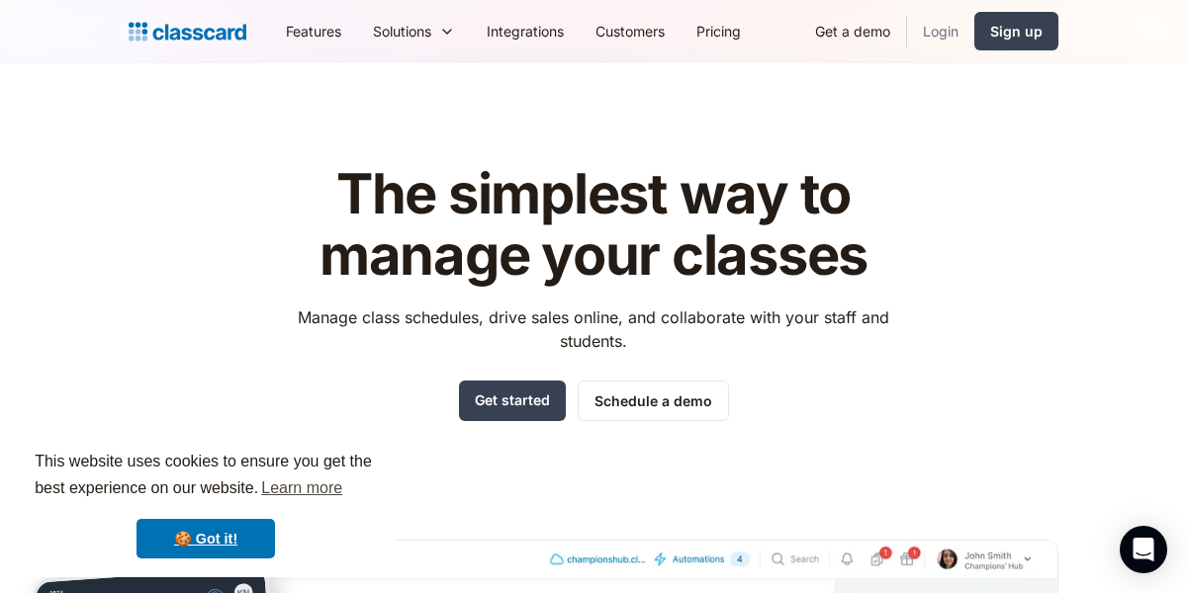  Describe the element at coordinates (653, 401) in the screenshot. I see `a: Schedule a demo` at that location.